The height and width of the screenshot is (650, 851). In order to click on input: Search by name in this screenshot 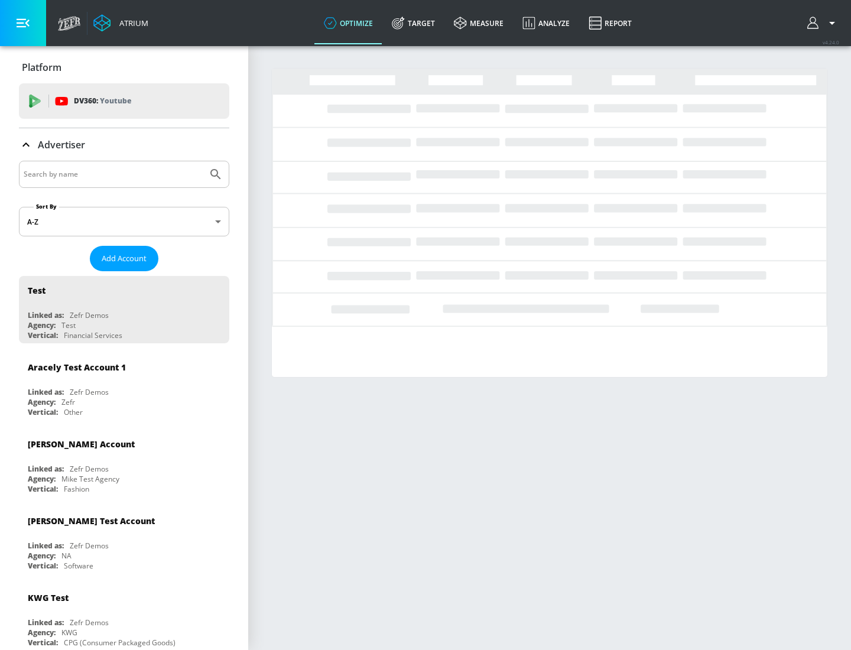, I will do `click(113, 174)`.